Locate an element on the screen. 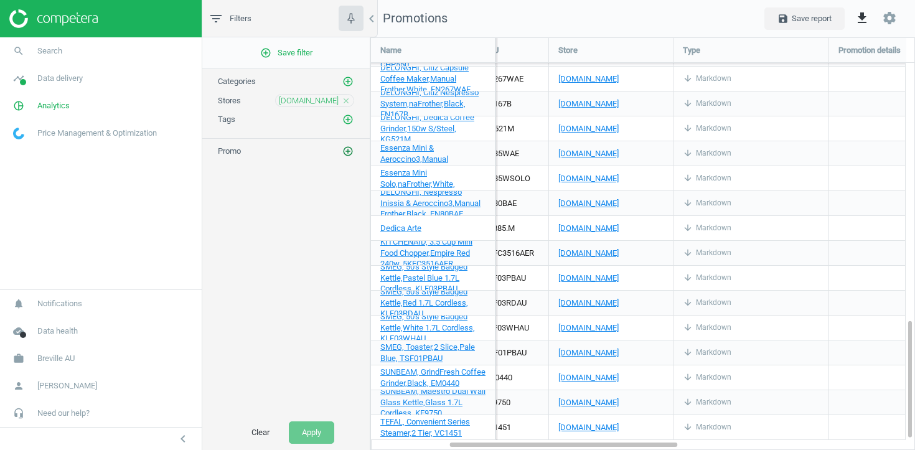 The width and height of the screenshot is (915, 450). span: SMEG, 50's Style Badged Kettle,White 1.7L Cordless, KLF03WHAU is located at coordinates (428, 327).